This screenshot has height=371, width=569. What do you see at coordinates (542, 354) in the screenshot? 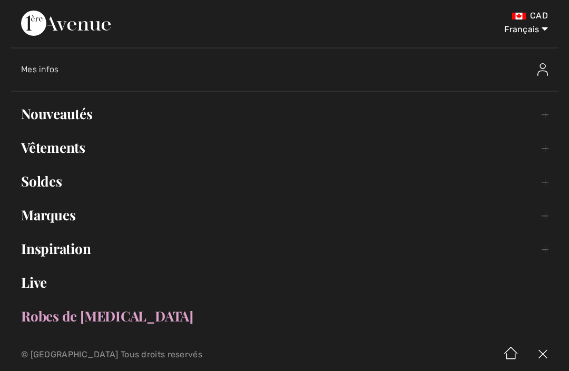
I see `img: X` at bounding box center [542, 354].